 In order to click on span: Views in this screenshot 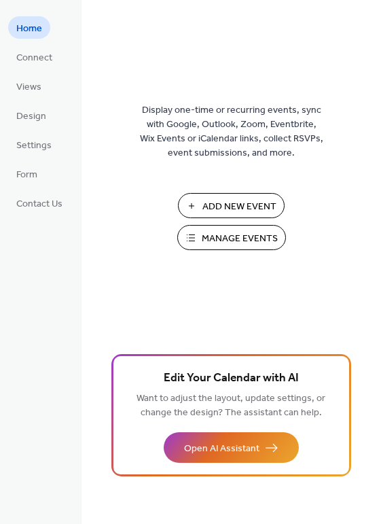, I will do `click(29, 87)`.